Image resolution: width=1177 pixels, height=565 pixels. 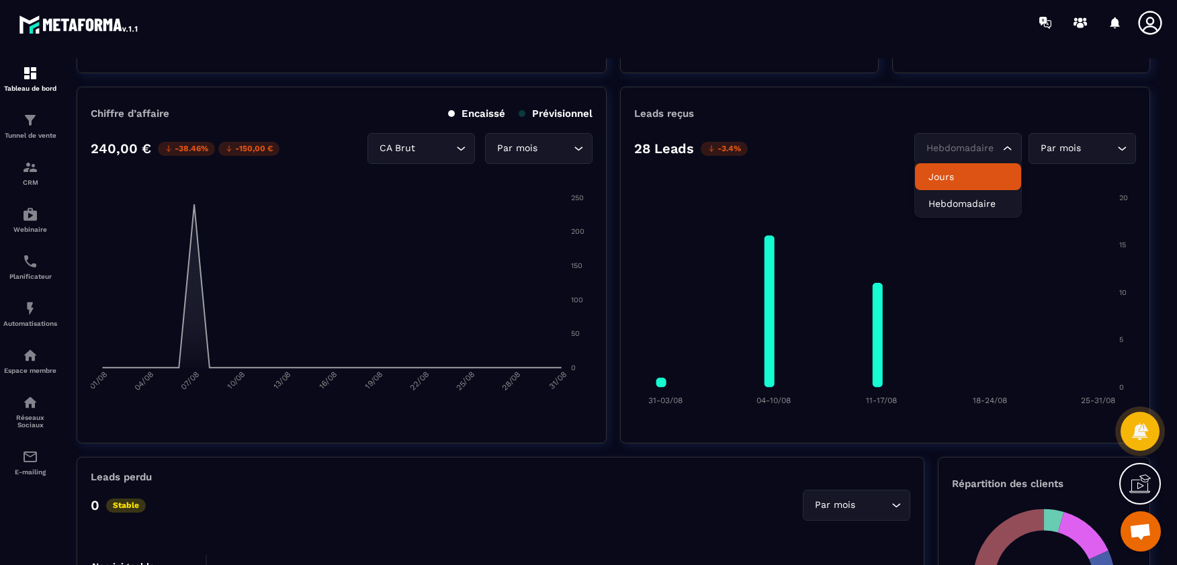 What do you see at coordinates (30, 79) in the screenshot?
I see `a: formationformationTableau de bord` at bounding box center [30, 79].